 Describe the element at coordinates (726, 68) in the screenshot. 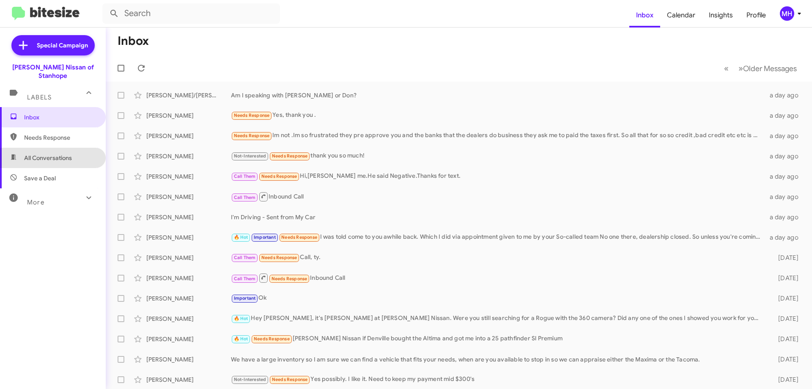

I see `button: Previous` at that location.